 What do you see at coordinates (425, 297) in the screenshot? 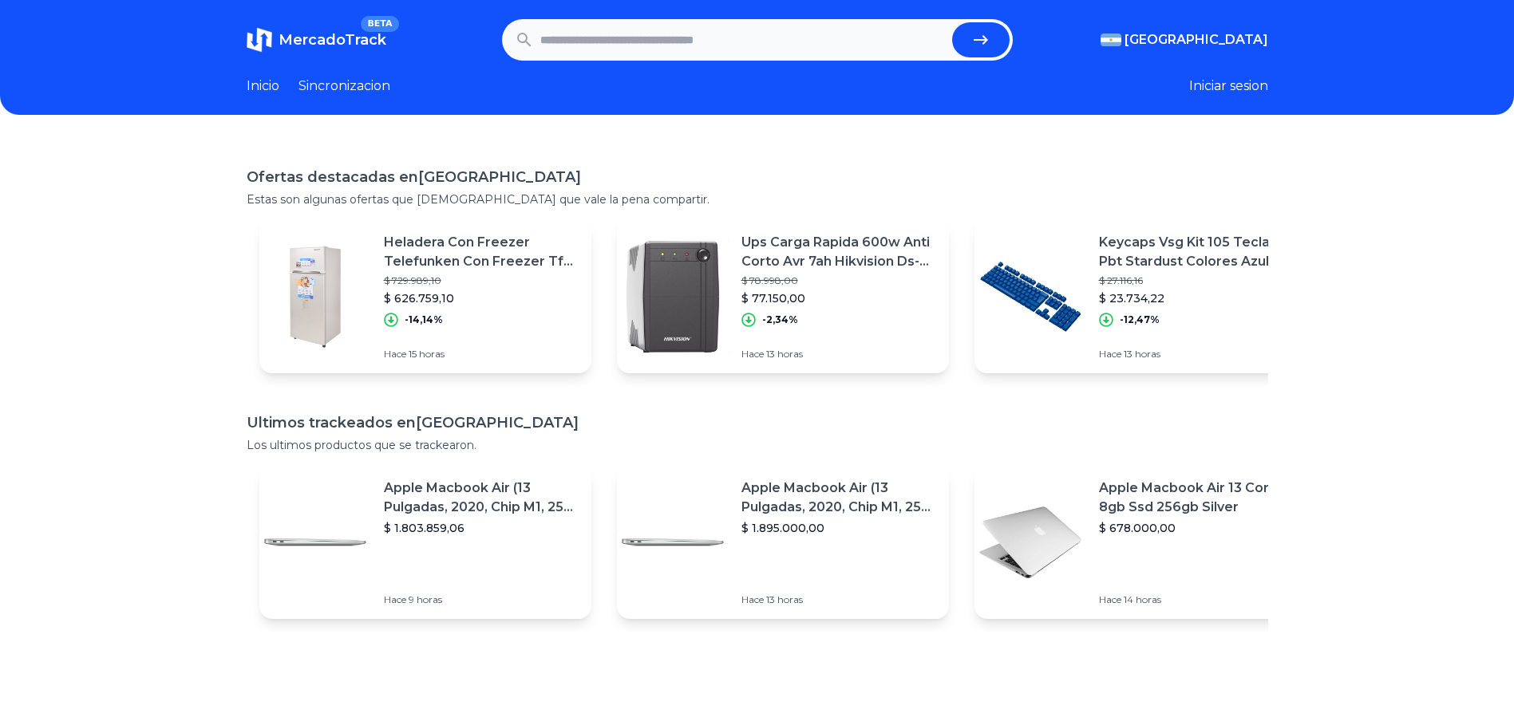
I see `a: Featured imageHeladera Con Freezer Telefunken Con Freezer Tfk-hd260 Silver$ 729.989,10$ 626.759,1...` at bounding box center [425, 297].